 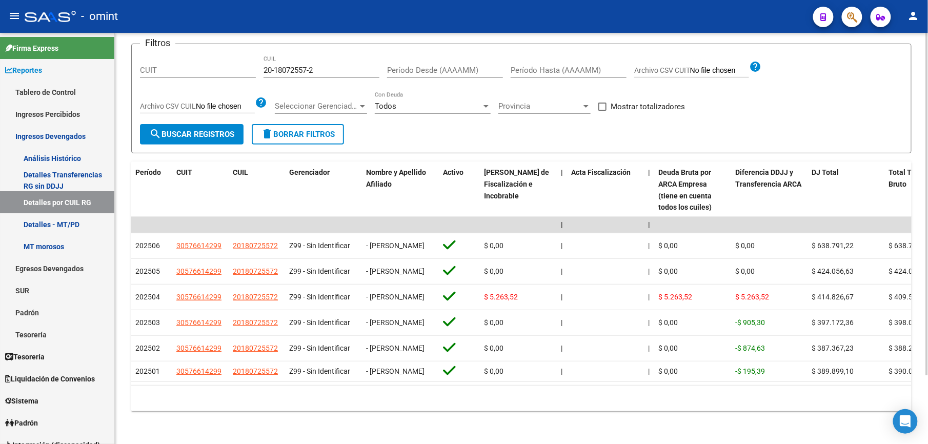 I want to click on span: Provincia, so click(x=540, y=106).